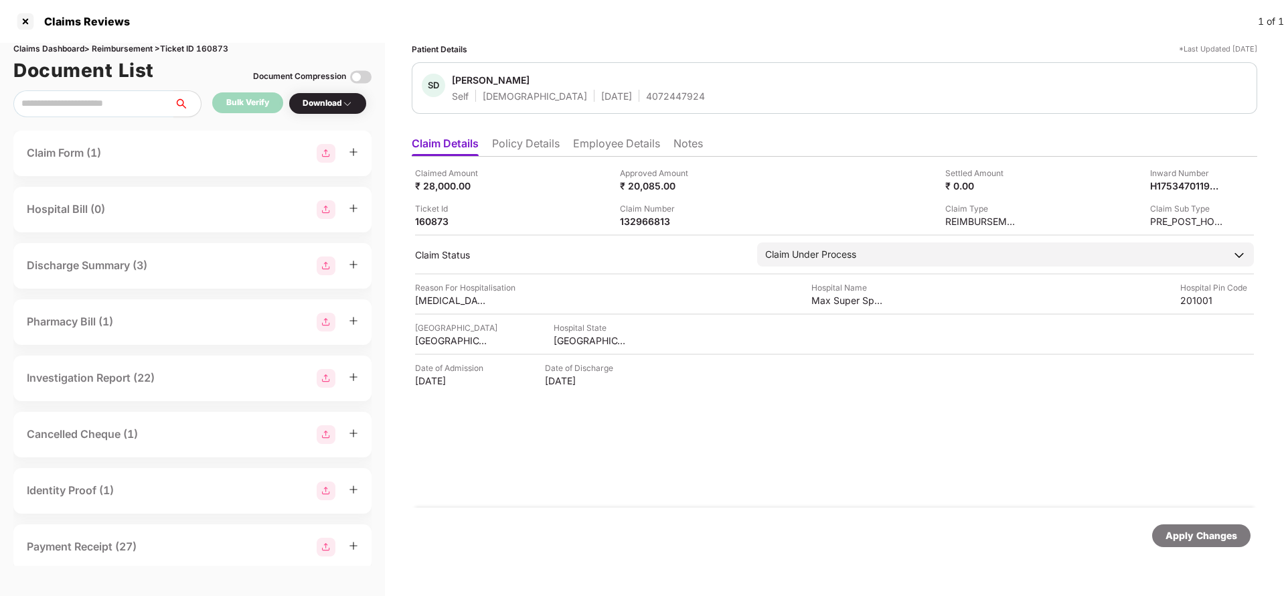 The image size is (1284, 596). What do you see at coordinates (526, 146) in the screenshot?
I see `li: Policy Details` at bounding box center [526, 146].